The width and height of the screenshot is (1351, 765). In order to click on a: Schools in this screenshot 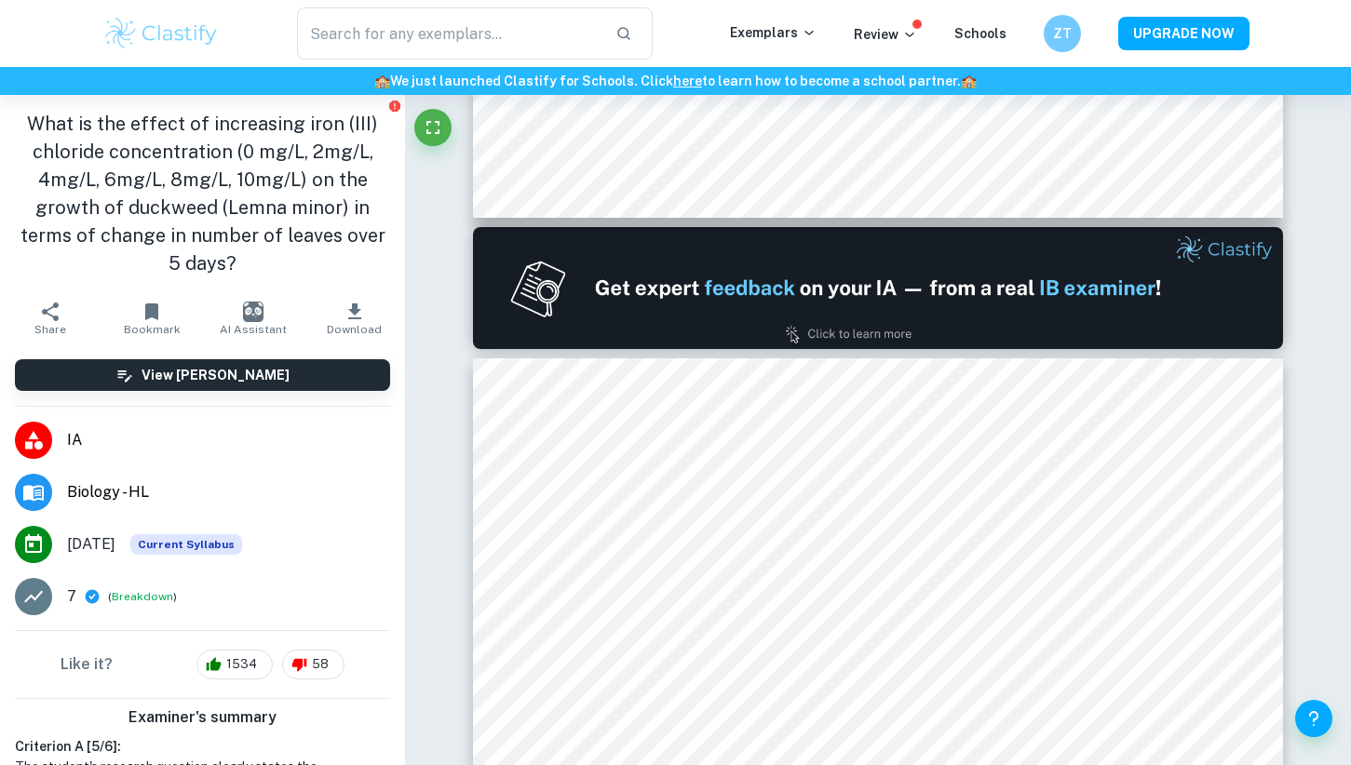, I will do `click(980, 34)`.